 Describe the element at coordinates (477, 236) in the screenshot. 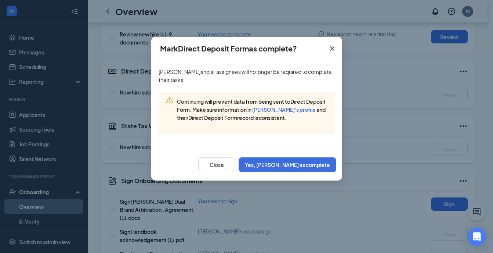

I see `div: Open Intercom Messenger` at that location.